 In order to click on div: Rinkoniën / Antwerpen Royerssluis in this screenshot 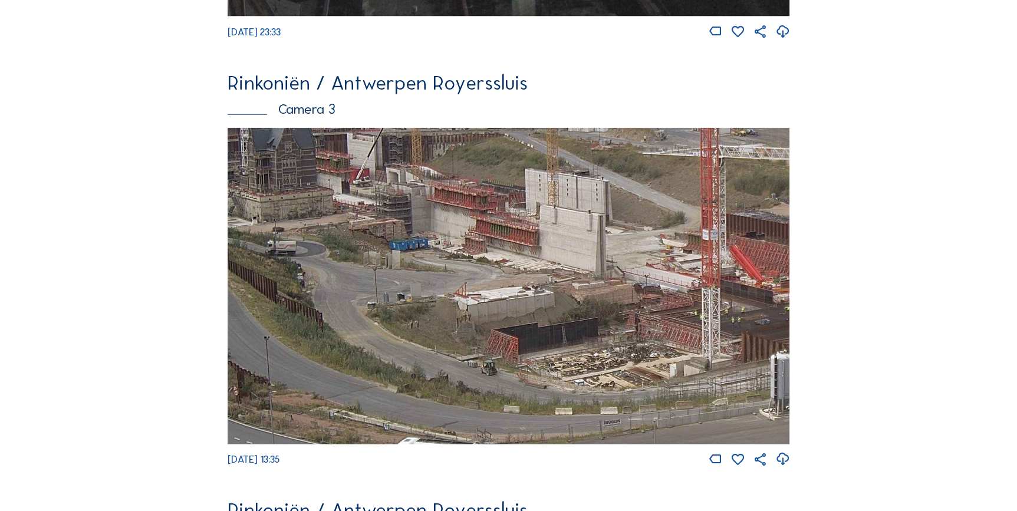, I will do `click(509, 83)`.